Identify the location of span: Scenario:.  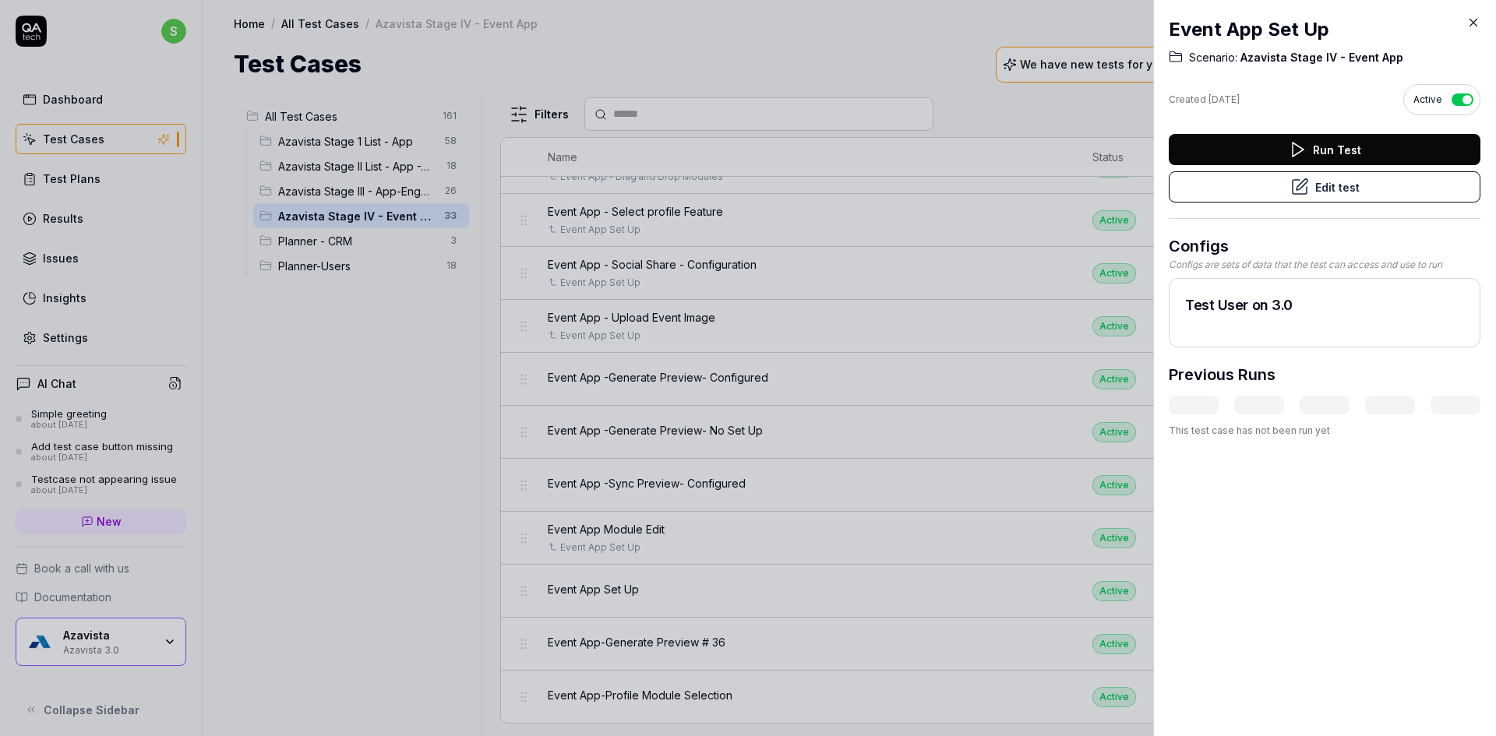
(1213, 58).